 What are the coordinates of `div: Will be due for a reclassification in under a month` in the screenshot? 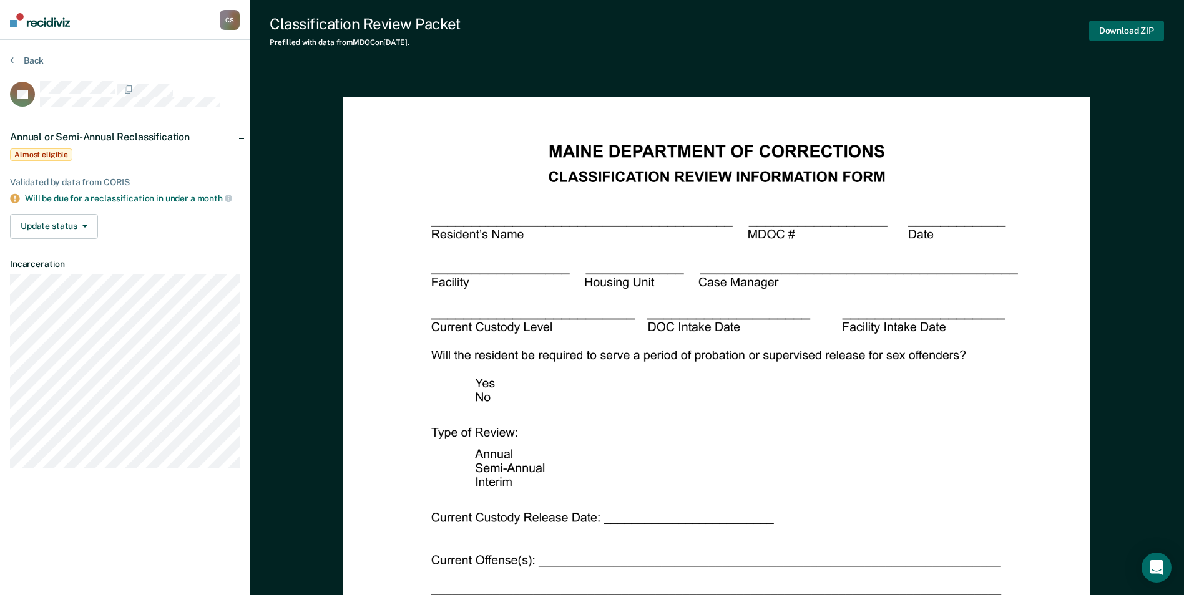 It's located at (132, 198).